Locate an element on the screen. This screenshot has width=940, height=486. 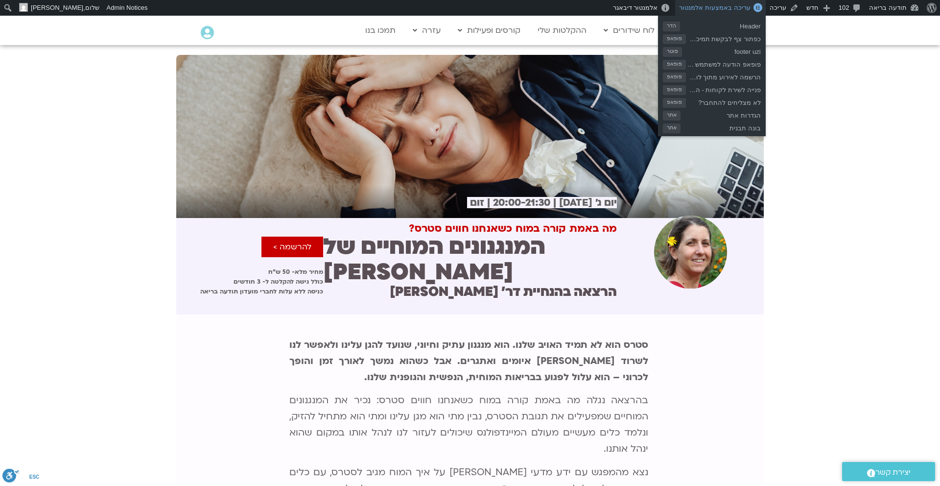
a: לוח שידורים is located at coordinates (629, 30).